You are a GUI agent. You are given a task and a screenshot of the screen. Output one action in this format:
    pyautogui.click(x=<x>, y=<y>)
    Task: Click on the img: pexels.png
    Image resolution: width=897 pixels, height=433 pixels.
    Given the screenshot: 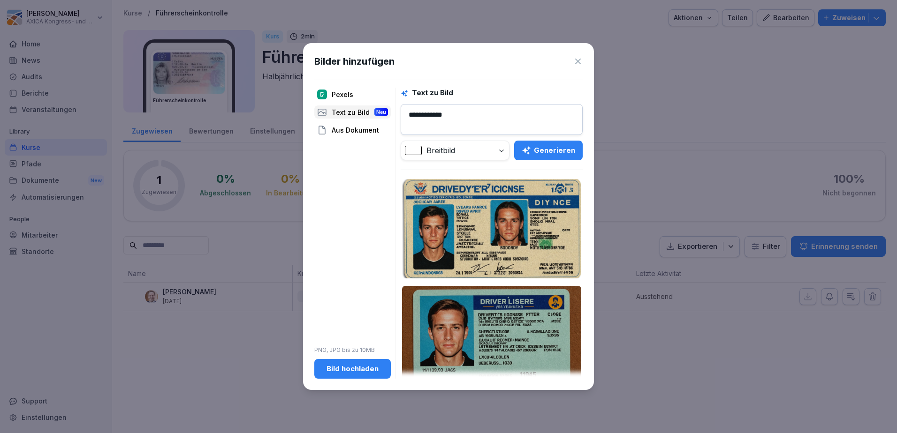 What is the action you would take?
    pyautogui.click(x=322, y=94)
    